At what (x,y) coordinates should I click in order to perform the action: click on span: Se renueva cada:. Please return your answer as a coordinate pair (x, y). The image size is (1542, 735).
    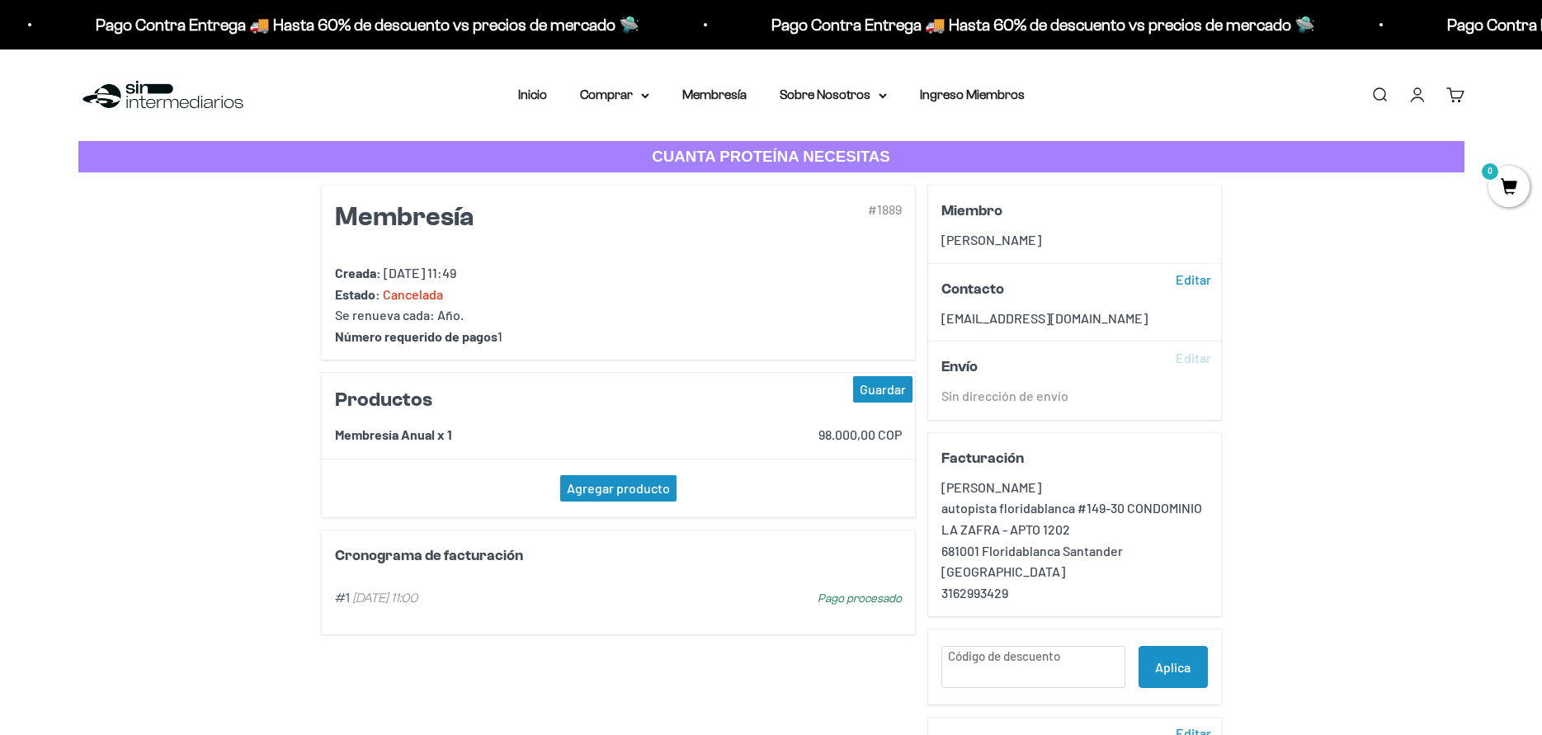
    Looking at the image, I should click on (384, 314).